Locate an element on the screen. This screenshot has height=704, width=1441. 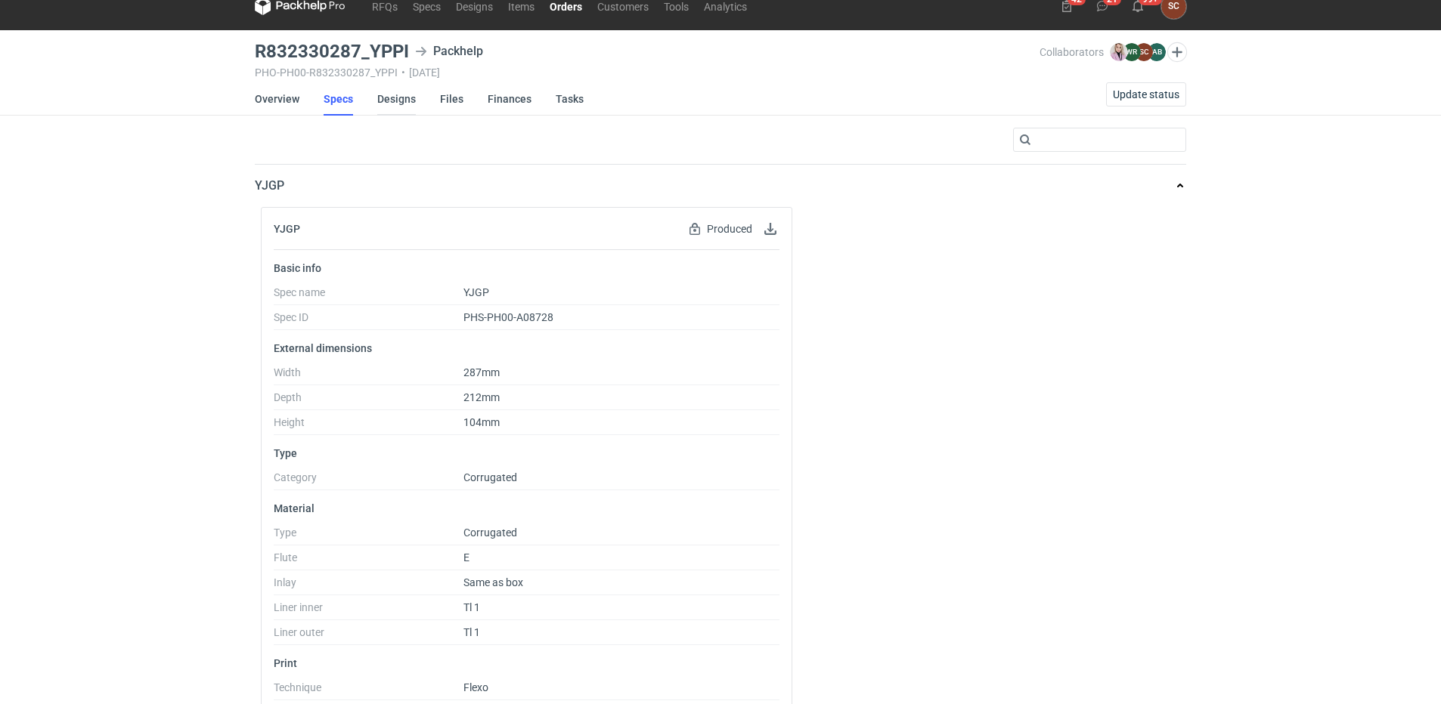
h2: YJGP is located at coordinates (286, 229).